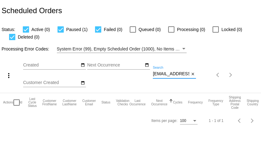  I want to click on input: Search, so click(171, 74).